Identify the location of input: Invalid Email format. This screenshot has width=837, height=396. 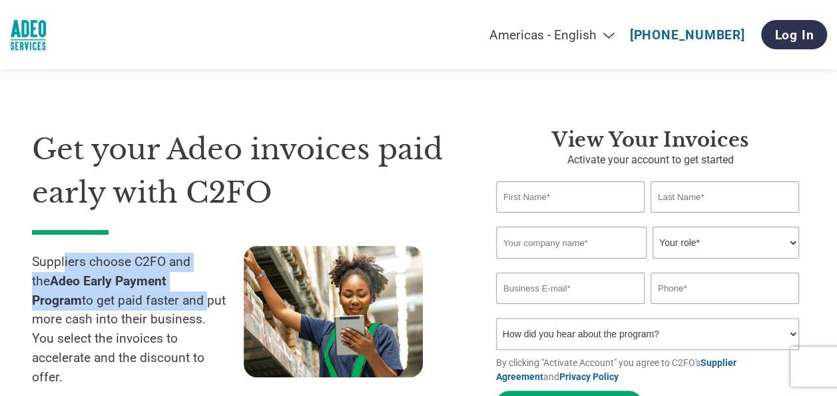
(570, 288).